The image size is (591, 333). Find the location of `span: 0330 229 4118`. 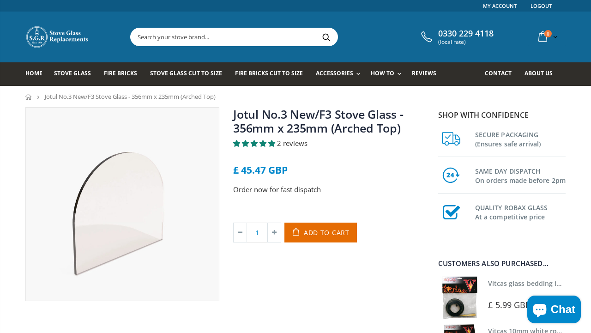

span: 0330 229 4118 is located at coordinates (466, 34).